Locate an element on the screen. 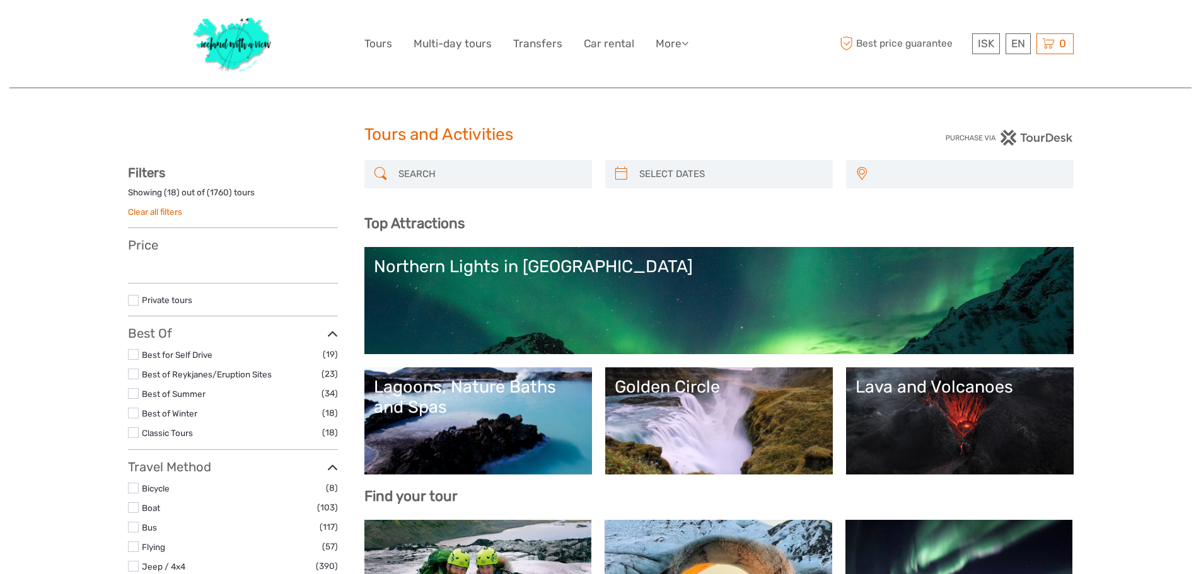  img: 1077-ca632067-b948-436b-9c7a-efe9894e108b_logo_big.jpg is located at coordinates (233, 44).